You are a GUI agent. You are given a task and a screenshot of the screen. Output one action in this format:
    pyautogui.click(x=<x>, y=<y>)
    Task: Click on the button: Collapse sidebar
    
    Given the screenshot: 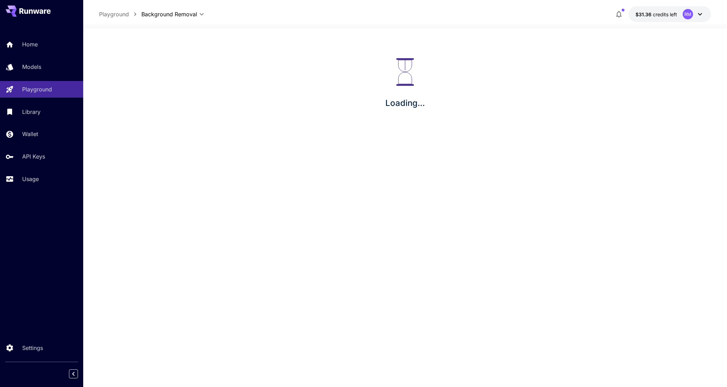 What is the action you would take?
    pyautogui.click(x=73, y=374)
    